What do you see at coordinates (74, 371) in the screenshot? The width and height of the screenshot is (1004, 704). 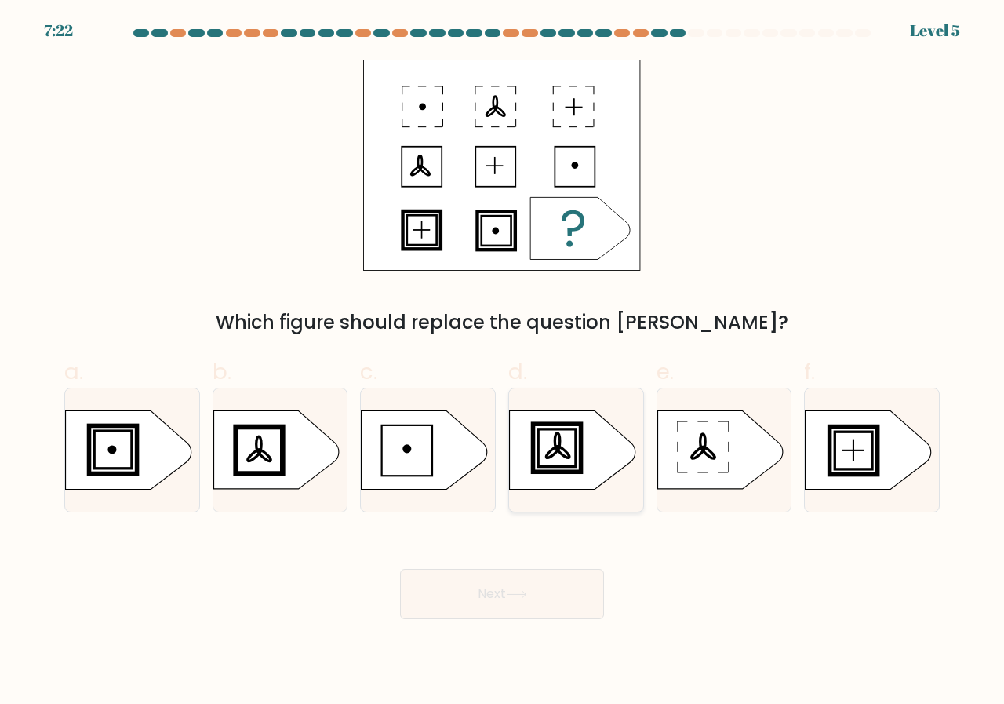 I see `span: a.` at bounding box center [74, 371].